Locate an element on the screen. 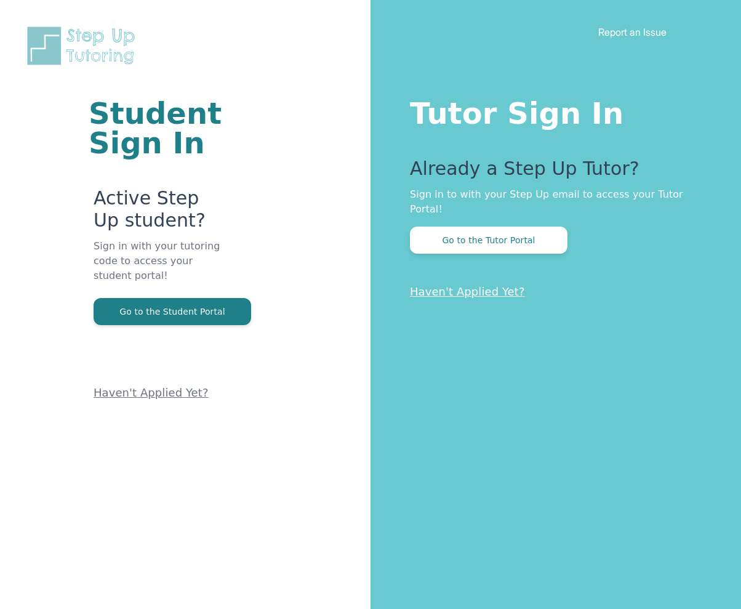  button: Go to the Student Portal is located at coordinates (172, 311).